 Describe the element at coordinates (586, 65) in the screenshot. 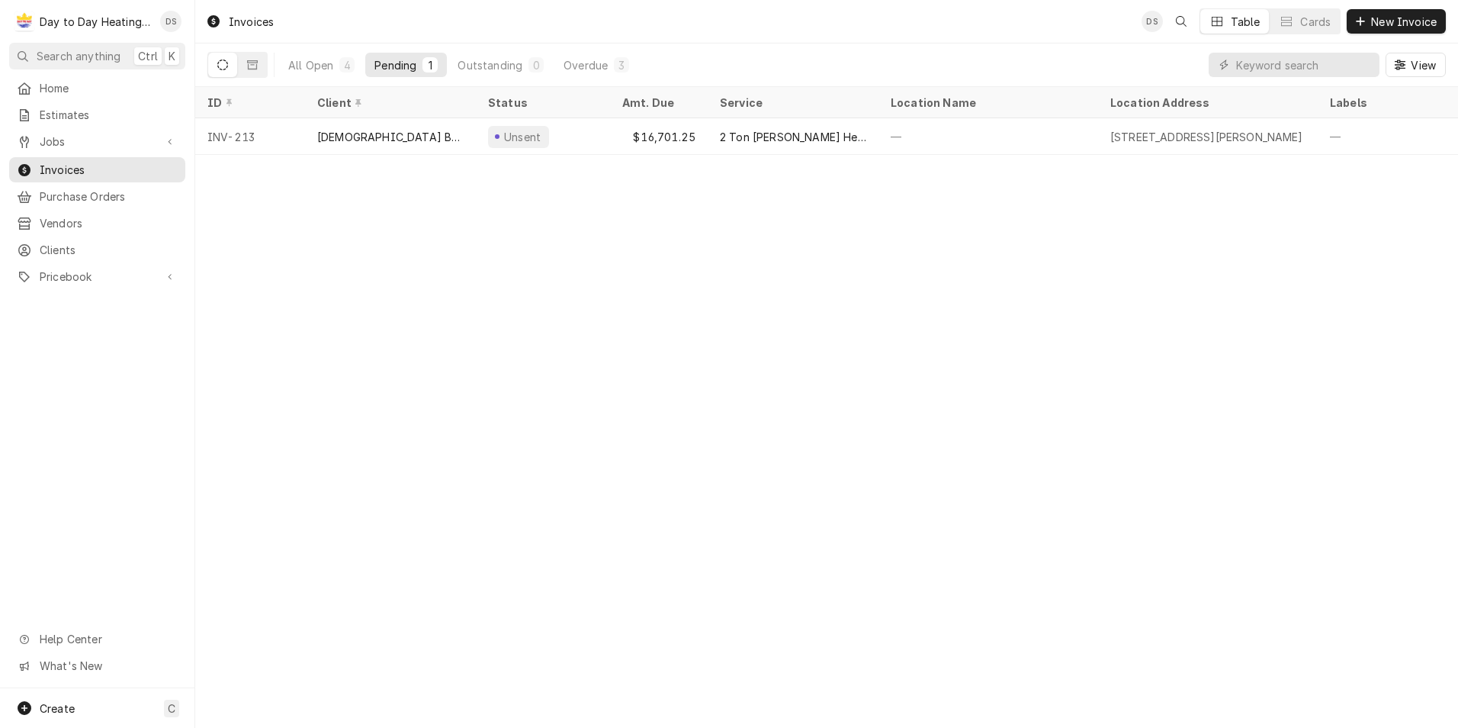

I see `div: Overdue` at that location.